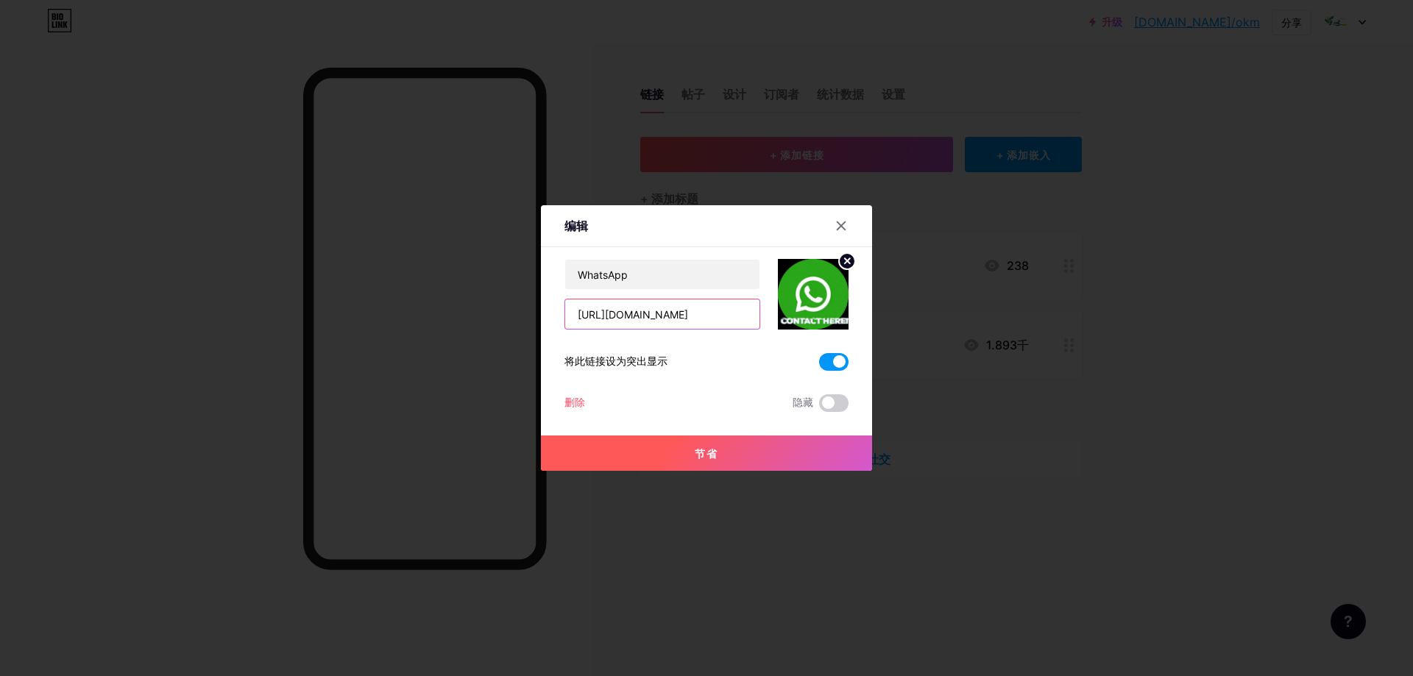  What do you see at coordinates (803, 402) in the screenshot?
I see `font: 隐藏` at bounding box center [803, 402].